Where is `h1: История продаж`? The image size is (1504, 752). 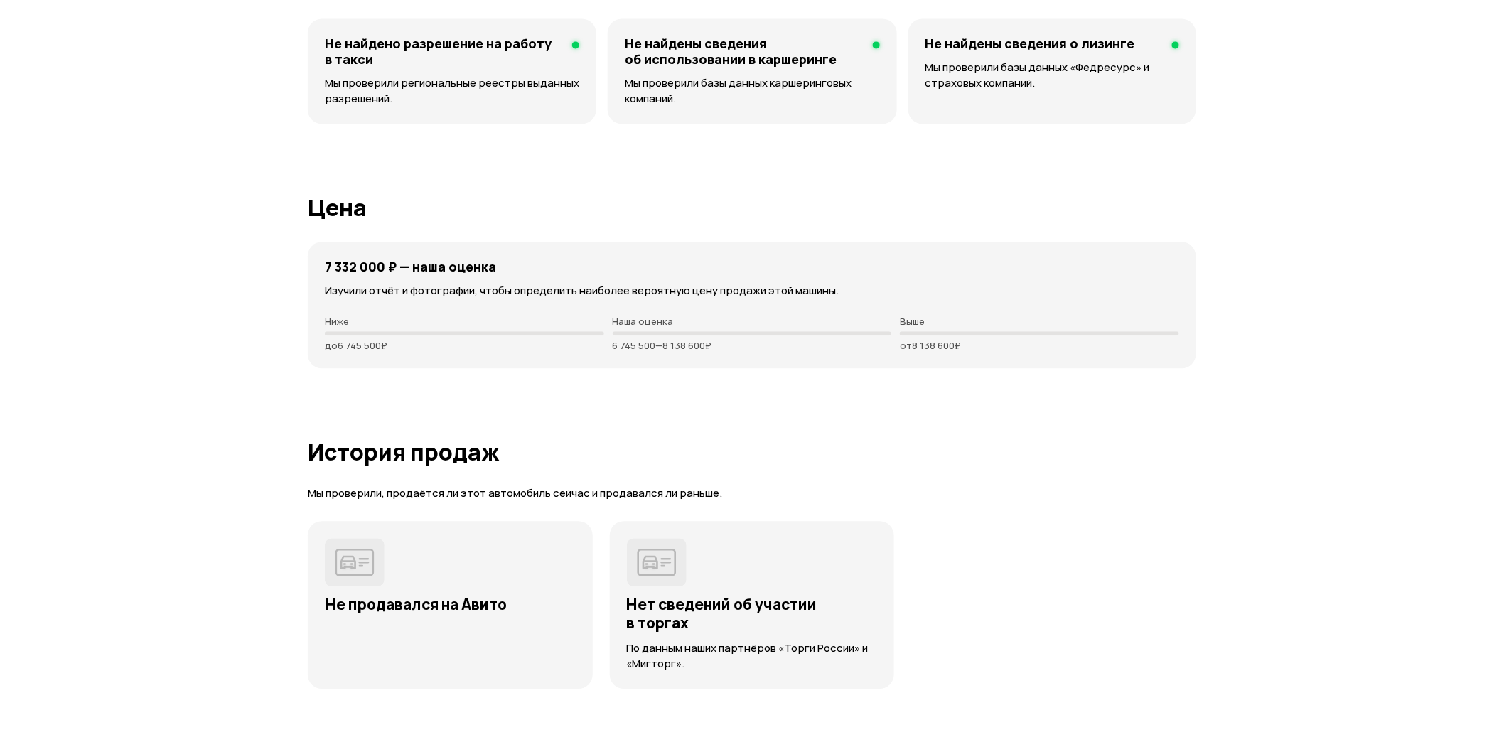 h1: История продаж is located at coordinates (752, 452).